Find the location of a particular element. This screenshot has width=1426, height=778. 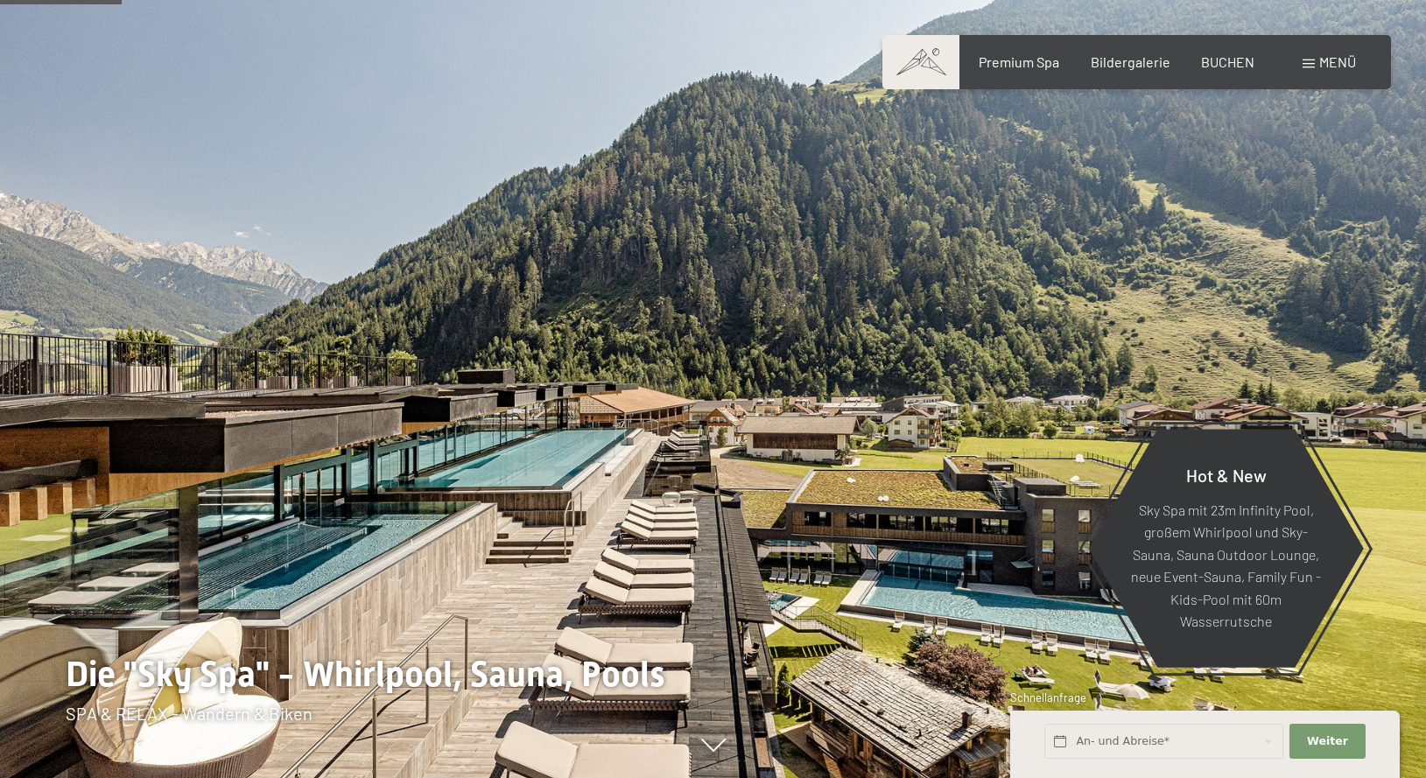

span: Schnellanfrage is located at coordinates (1048, 698).